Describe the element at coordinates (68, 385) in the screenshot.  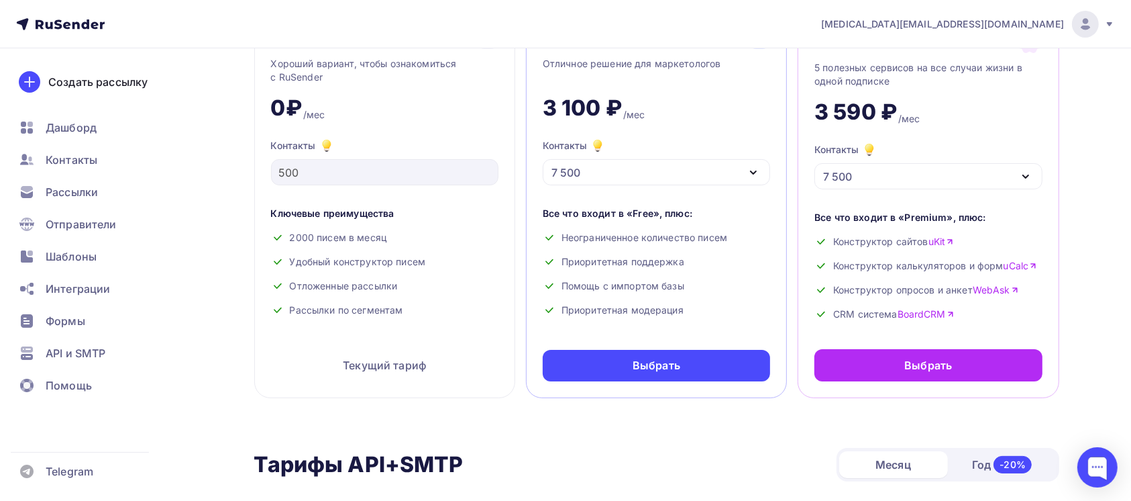
I see `span: Помощь` at that location.